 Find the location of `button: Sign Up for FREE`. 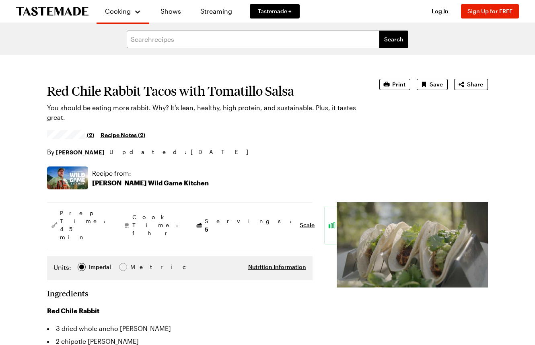

button: Sign Up for FREE is located at coordinates (490, 11).